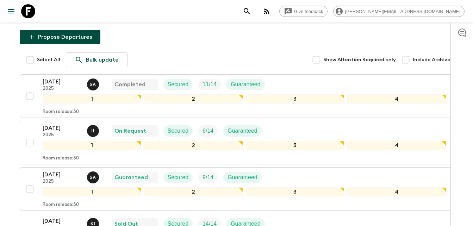 The image size is (473, 226). I want to click on p: On Request, so click(130, 131).